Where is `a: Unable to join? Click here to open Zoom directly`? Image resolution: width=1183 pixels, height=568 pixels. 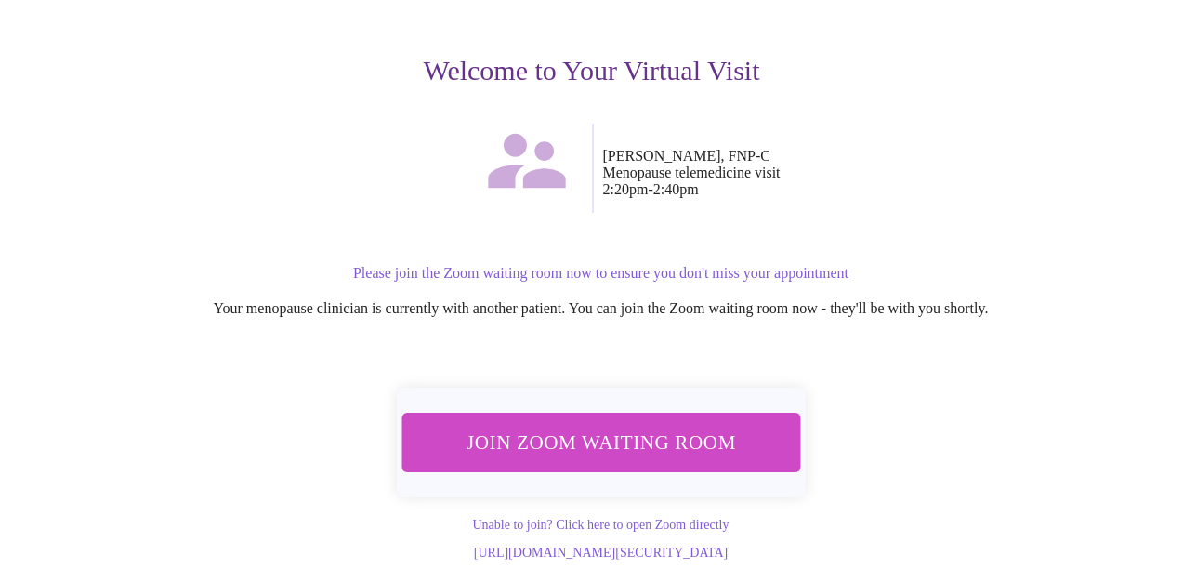 a: Unable to join? Click here to open Zoom directly is located at coordinates (600, 524).